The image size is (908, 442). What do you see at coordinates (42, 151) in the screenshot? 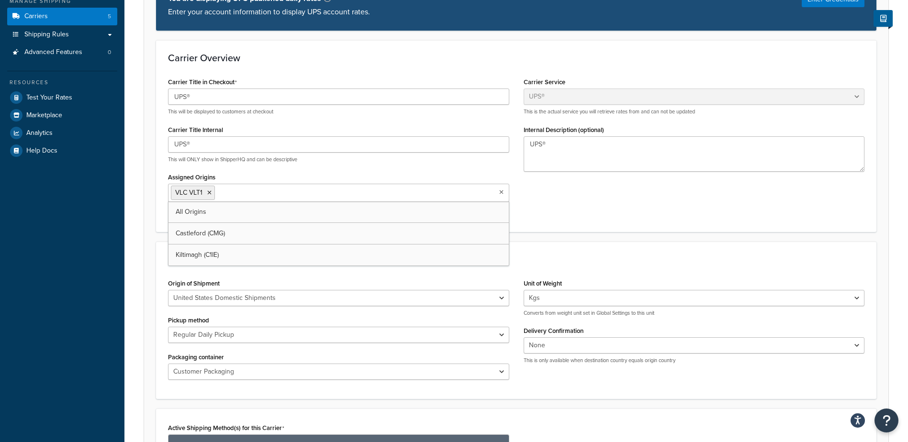
I see `span: Help Docs` at bounding box center [42, 151].